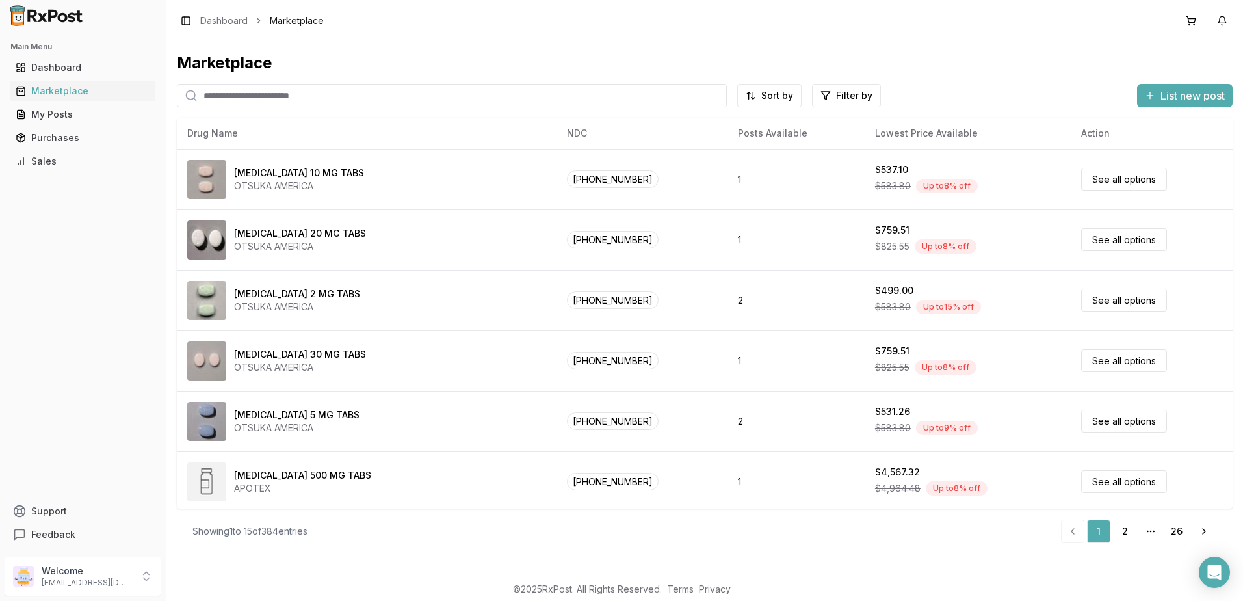 Image resolution: width=1243 pixels, height=601 pixels. Describe the element at coordinates (1151, 133) in the screenshot. I see `th: Action` at that location.